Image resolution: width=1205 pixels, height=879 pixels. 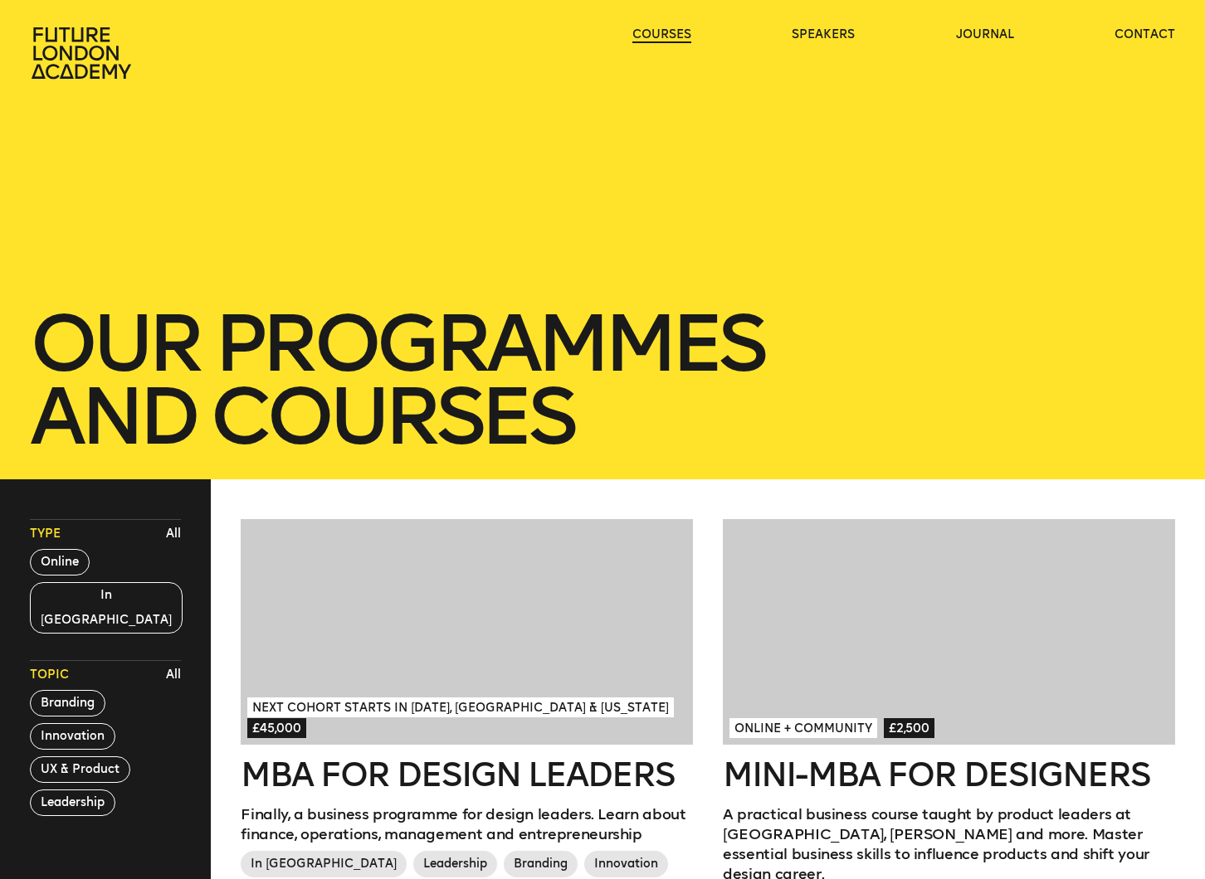 I want to click on a: speakers, so click(x=823, y=35).